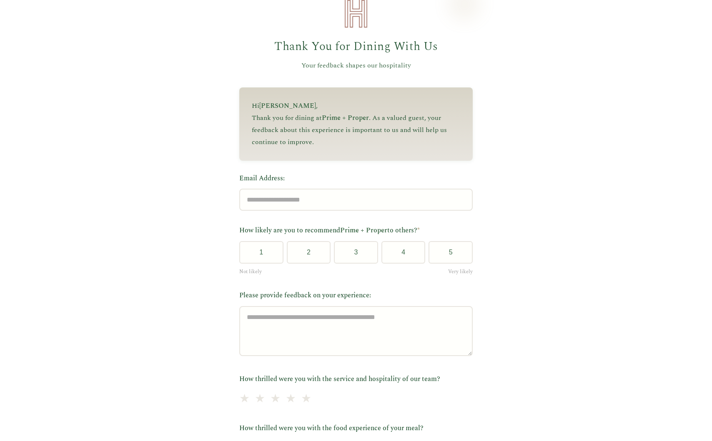  I want to click on label: How thrilled were you with the service and hospitality of our team?, so click(356, 380).